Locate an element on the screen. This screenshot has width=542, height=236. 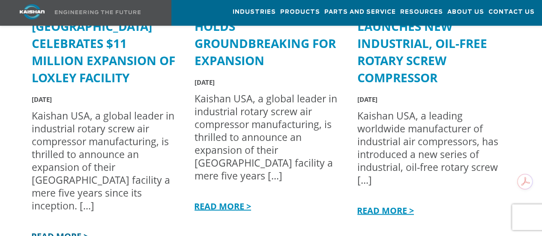
a: About Us is located at coordinates (466, 12).